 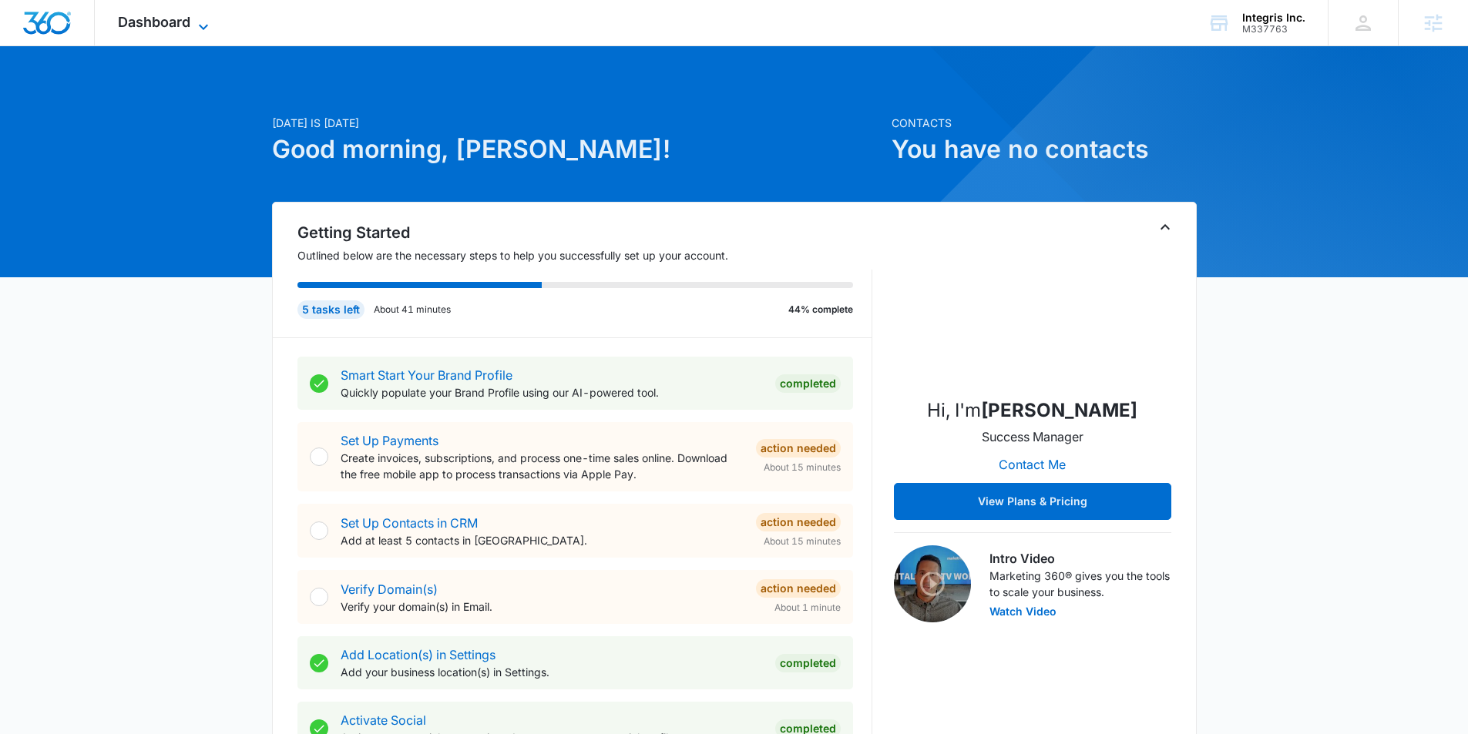 I want to click on p: About 41 minutes, so click(x=412, y=310).